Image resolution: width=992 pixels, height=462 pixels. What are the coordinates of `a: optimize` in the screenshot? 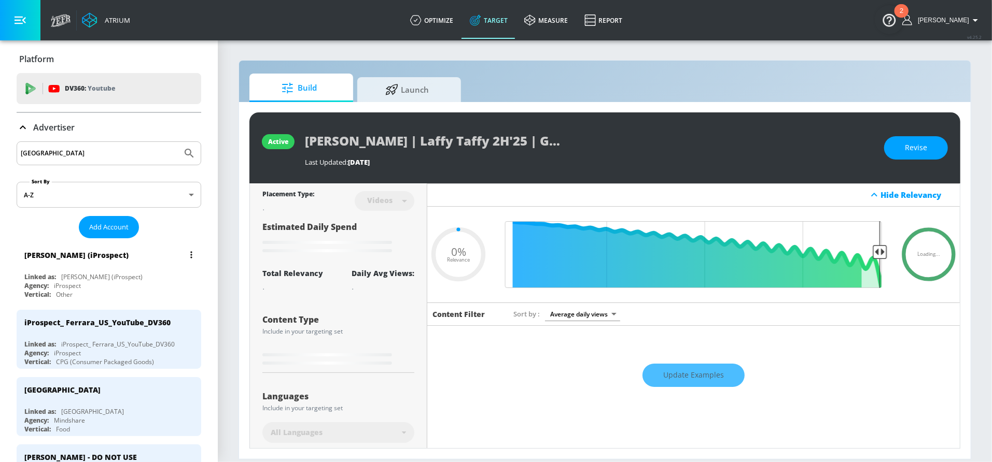 It's located at (431, 20).